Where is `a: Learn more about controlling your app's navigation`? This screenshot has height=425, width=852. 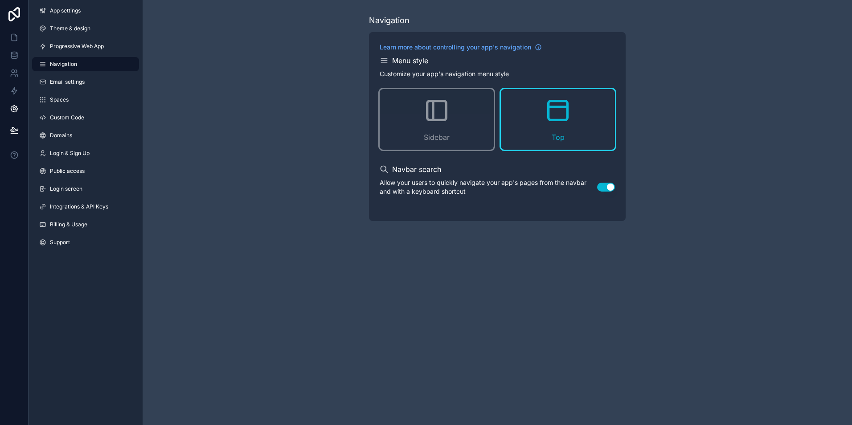 a: Learn more about controlling your app's navigation is located at coordinates (461, 47).